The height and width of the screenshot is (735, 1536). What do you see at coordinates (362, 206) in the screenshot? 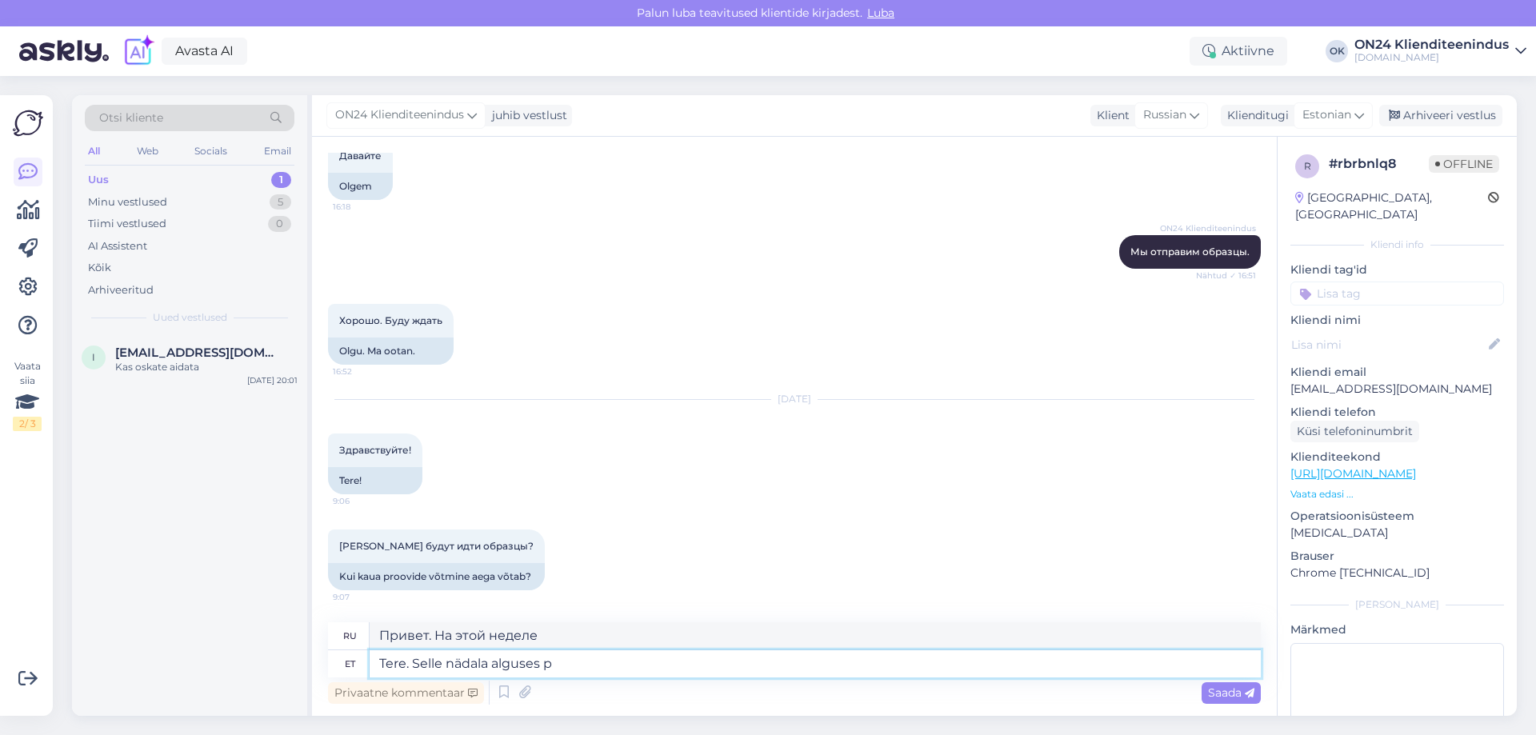
I see `span: 16:18` at bounding box center [362, 206].